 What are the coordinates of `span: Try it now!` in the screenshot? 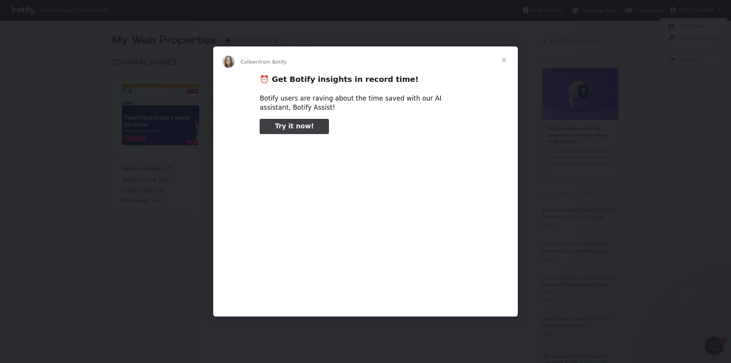 It's located at (294, 126).